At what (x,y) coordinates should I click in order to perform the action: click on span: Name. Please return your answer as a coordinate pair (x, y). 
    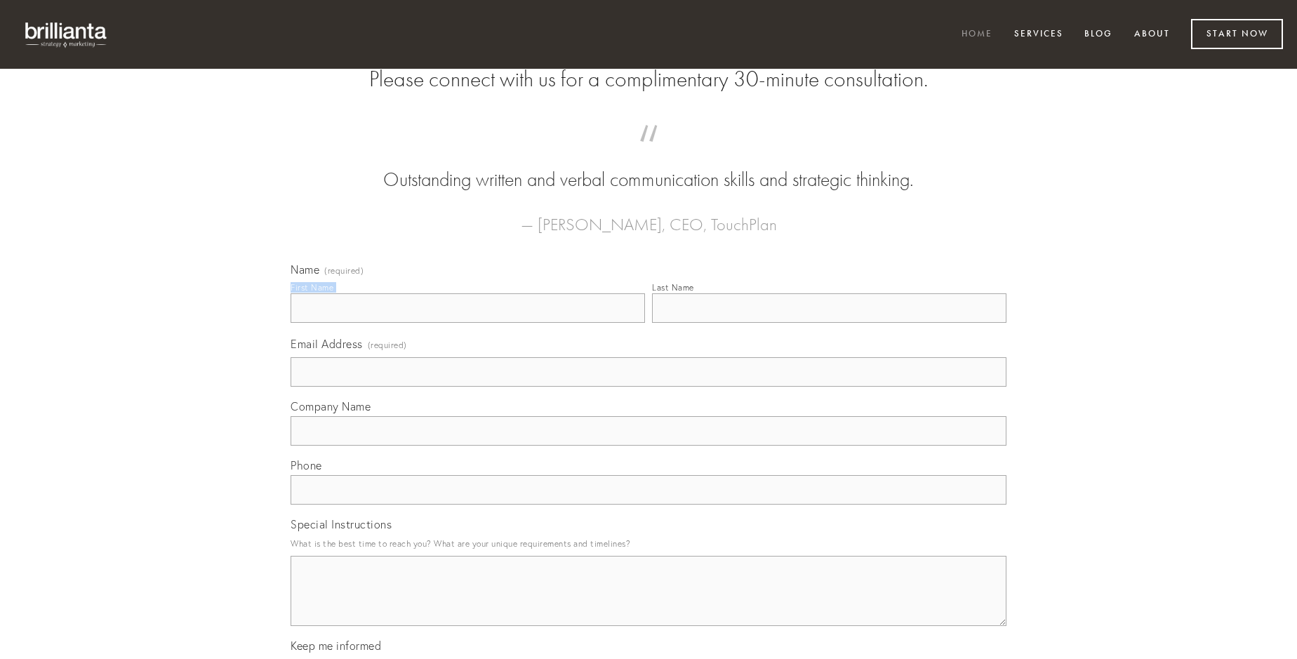
    Looking at the image, I should click on (304, 269).